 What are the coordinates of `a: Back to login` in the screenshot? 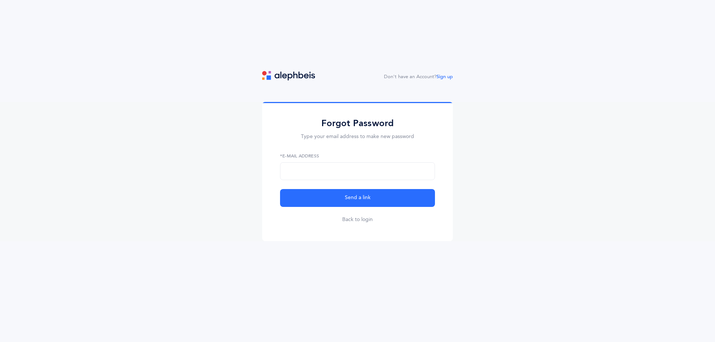 It's located at (358, 220).